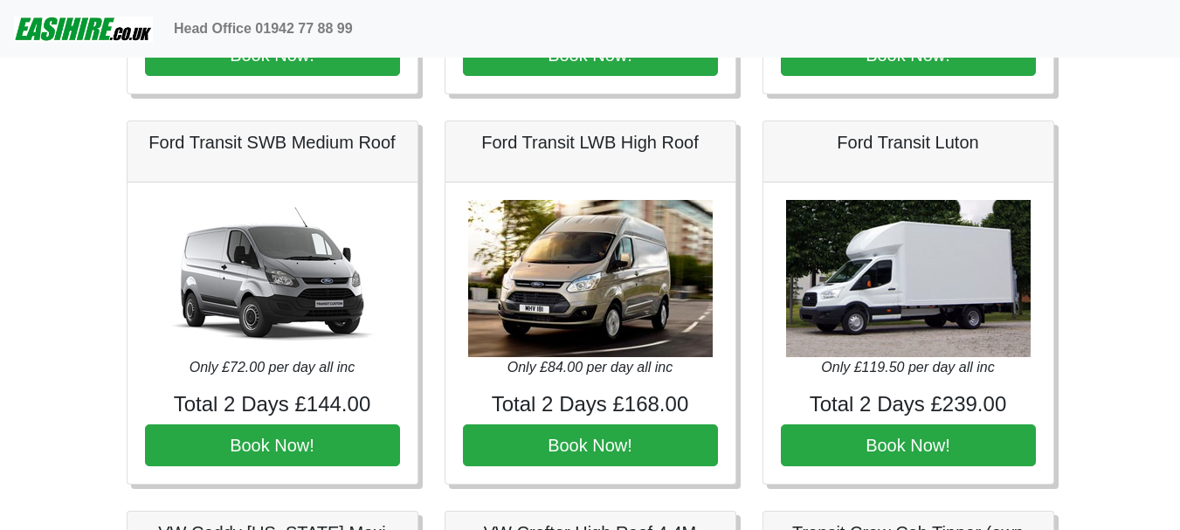 The height and width of the screenshot is (530, 1180). What do you see at coordinates (83, 29) in the screenshot?
I see `img: easihire_logo_small.png` at bounding box center [83, 29].